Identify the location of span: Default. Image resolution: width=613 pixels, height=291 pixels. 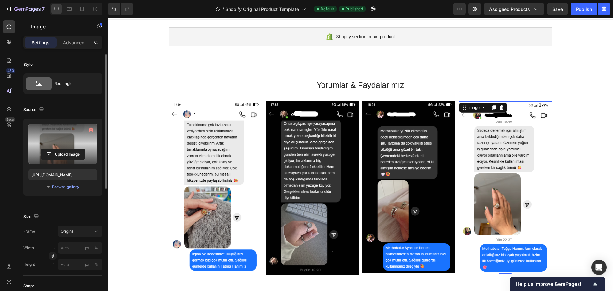
(327, 9).